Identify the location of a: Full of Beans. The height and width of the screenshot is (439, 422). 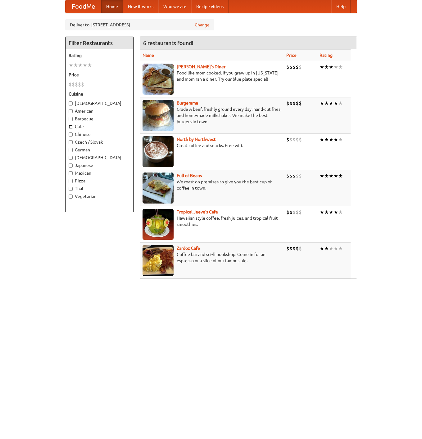
(189, 176).